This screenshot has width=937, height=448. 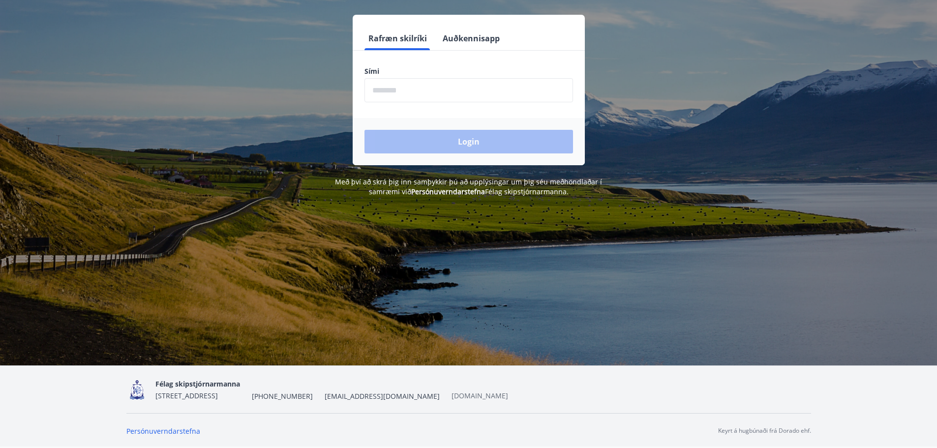 What do you see at coordinates (397, 38) in the screenshot?
I see `button: Rafræn skilríki` at bounding box center [397, 38].